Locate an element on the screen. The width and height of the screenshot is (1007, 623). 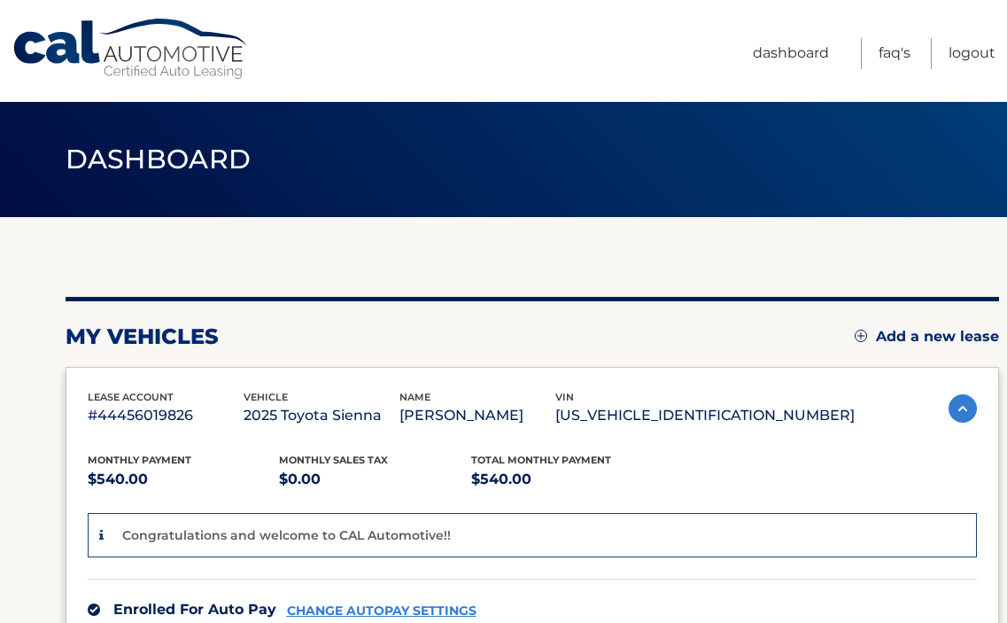
a: Logout is located at coordinates (972, 53).